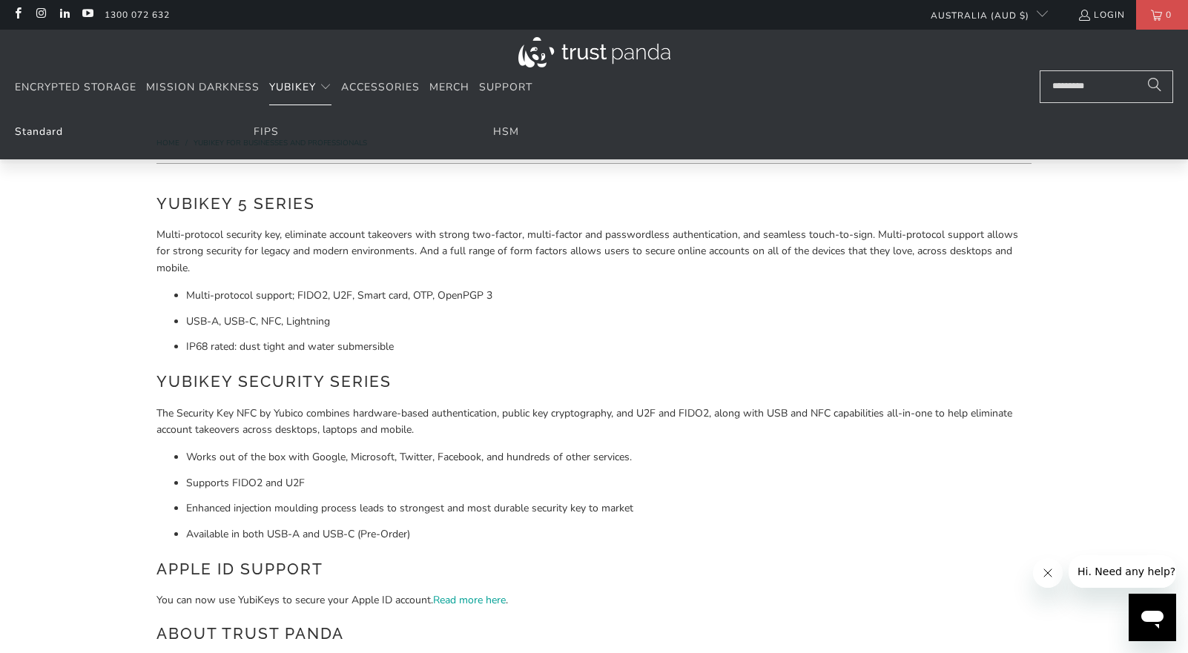 This screenshot has width=1188, height=653. Describe the element at coordinates (609, 347) in the screenshot. I see `li: IP68 rated: dust tight and water submersible` at that location.